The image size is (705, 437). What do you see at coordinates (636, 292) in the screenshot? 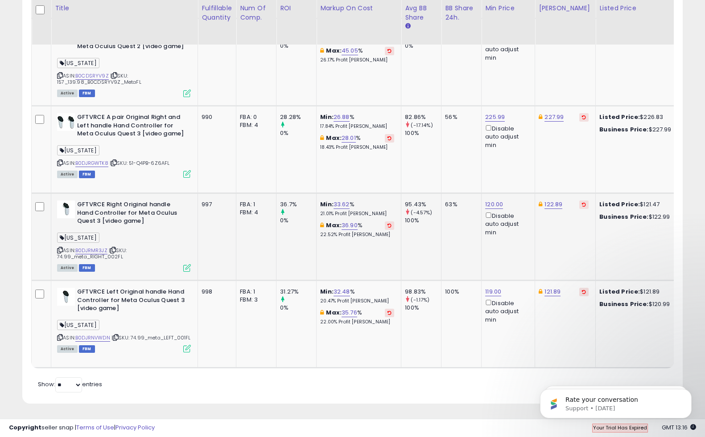
I see `div: $121.89` at bounding box center [636, 292].